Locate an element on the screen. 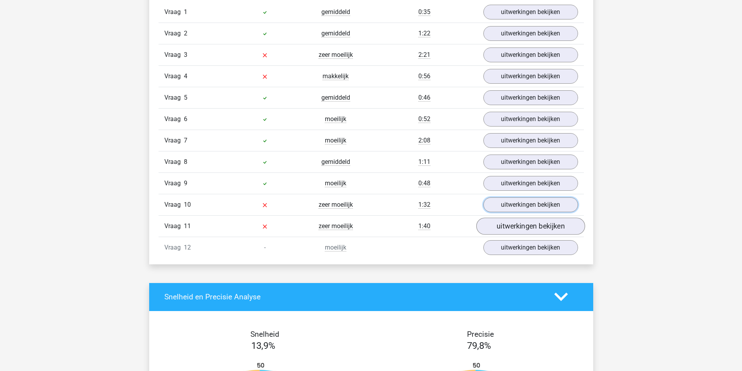 This screenshot has width=742, height=371. span: 0:52 is located at coordinates (424, 119).